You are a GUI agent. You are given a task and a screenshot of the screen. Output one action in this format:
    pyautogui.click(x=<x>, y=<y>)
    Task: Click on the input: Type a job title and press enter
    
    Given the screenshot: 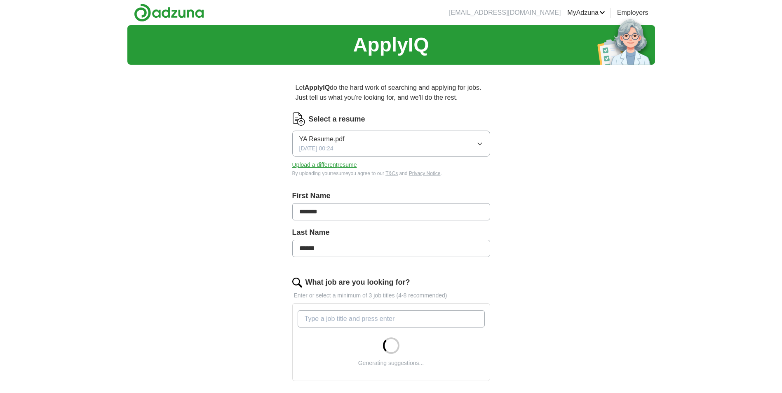 What is the action you would take?
    pyautogui.click(x=391, y=319)
    